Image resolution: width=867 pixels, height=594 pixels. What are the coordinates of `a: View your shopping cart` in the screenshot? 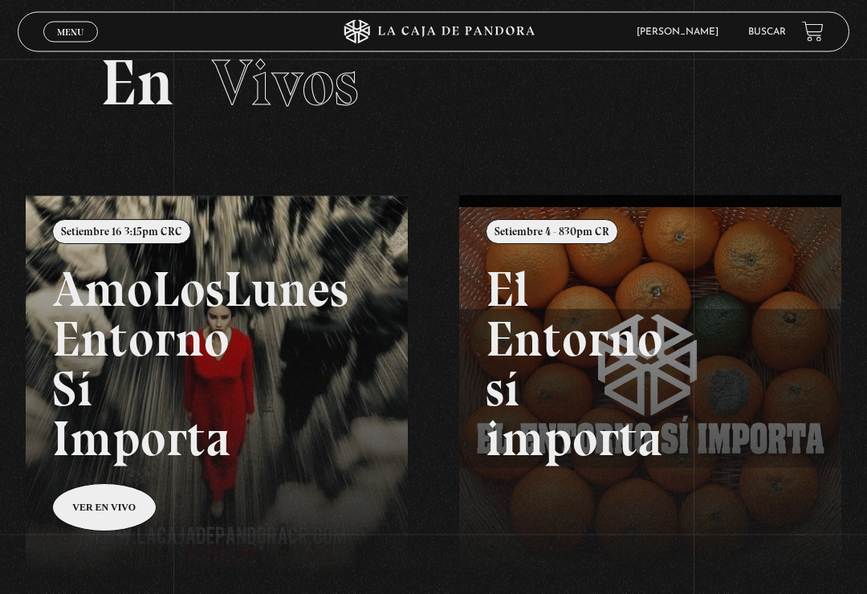 It's located at (812, 31).